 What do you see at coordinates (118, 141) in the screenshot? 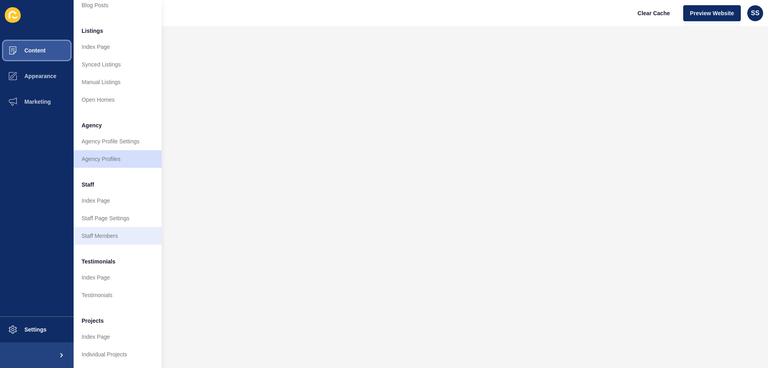
I see `a: Agency Profile Settings` at bounding box center [118, 141].